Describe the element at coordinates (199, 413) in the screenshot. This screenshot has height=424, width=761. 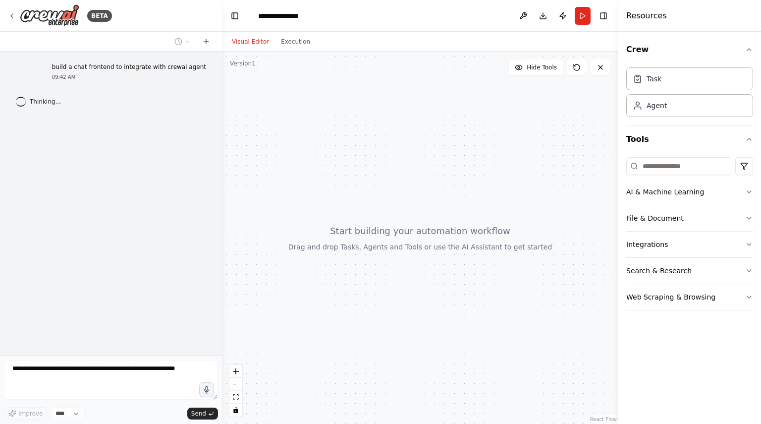
I see `span: Send` at that location.